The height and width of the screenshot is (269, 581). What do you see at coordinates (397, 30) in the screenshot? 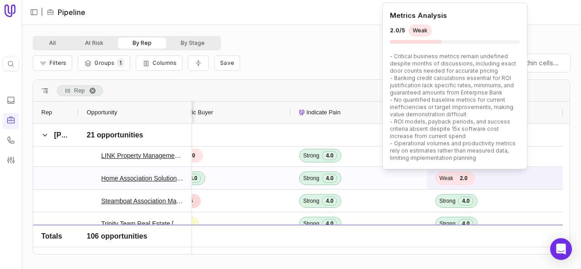
I see `div: 2.0 / 5` at bounding box center [397, 30].